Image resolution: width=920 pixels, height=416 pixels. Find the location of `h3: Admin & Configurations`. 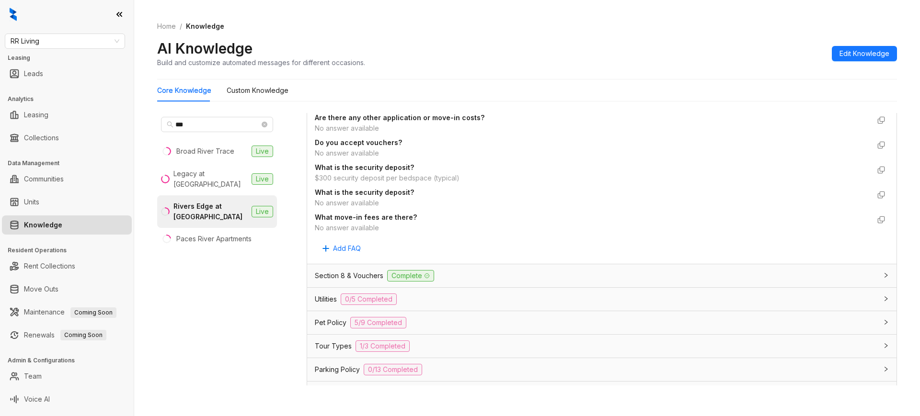

h3: Admin & Configurations is located at coordinates (70, 361).